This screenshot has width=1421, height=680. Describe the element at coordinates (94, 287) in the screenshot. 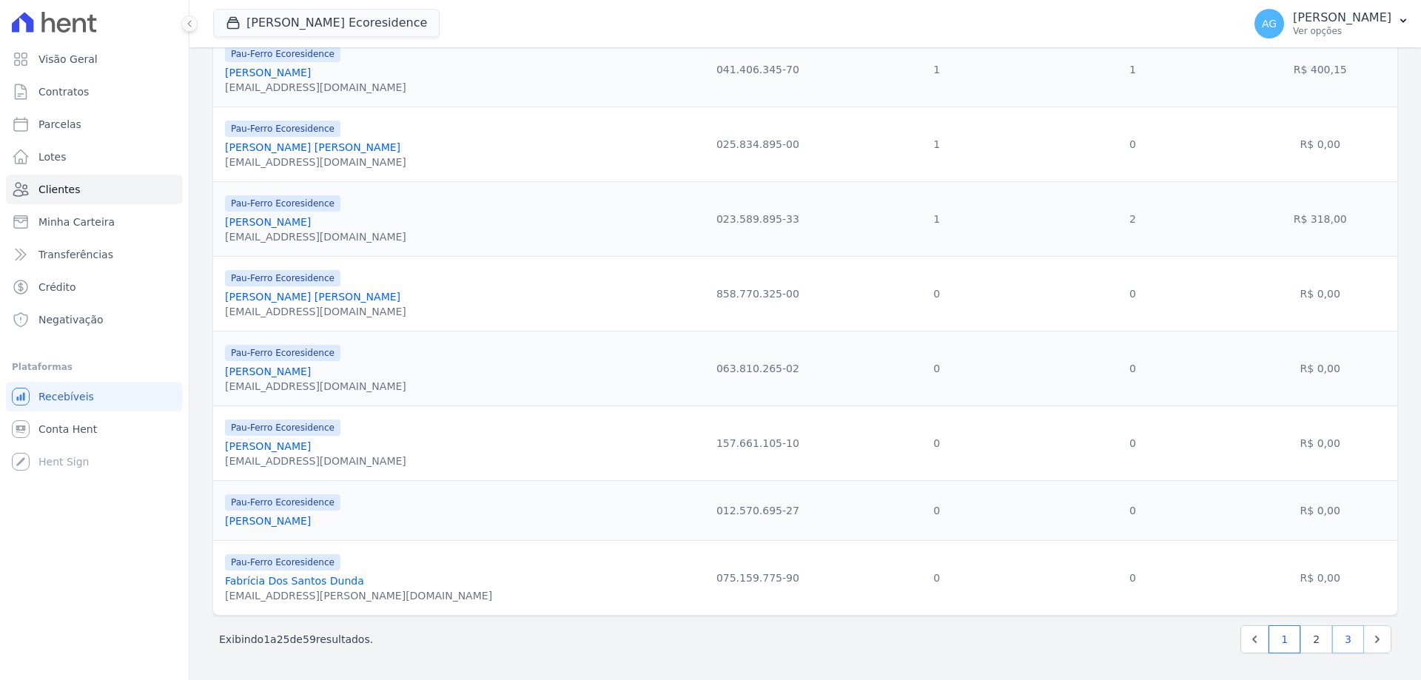

I see `a: Crédito` at that location.